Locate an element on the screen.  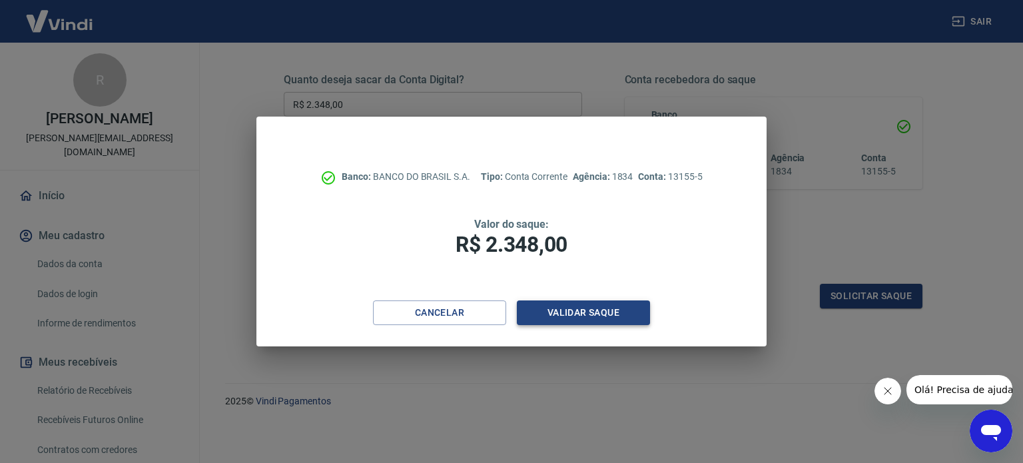
p: 13155-5 is located at coordinates (670, 176).